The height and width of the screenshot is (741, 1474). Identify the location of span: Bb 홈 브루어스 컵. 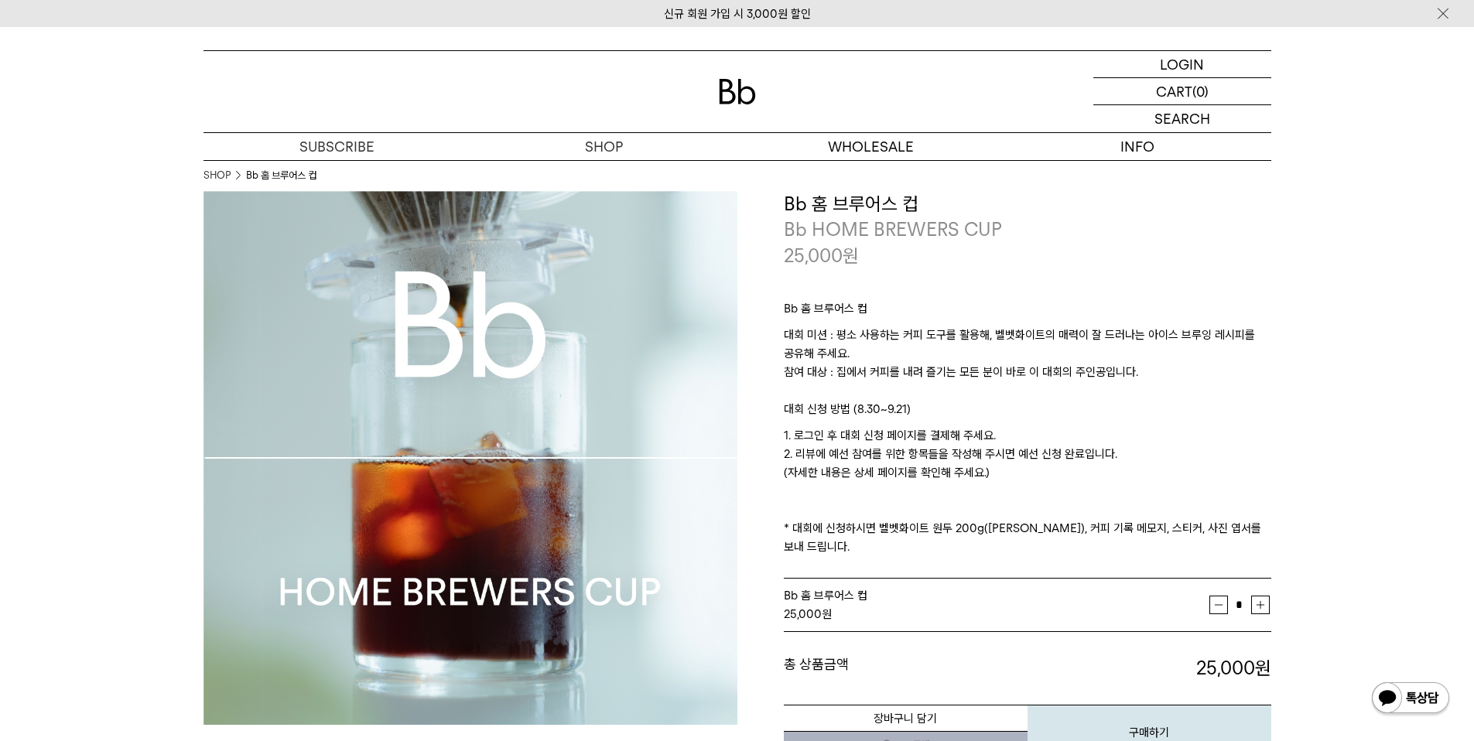
(826, 596).